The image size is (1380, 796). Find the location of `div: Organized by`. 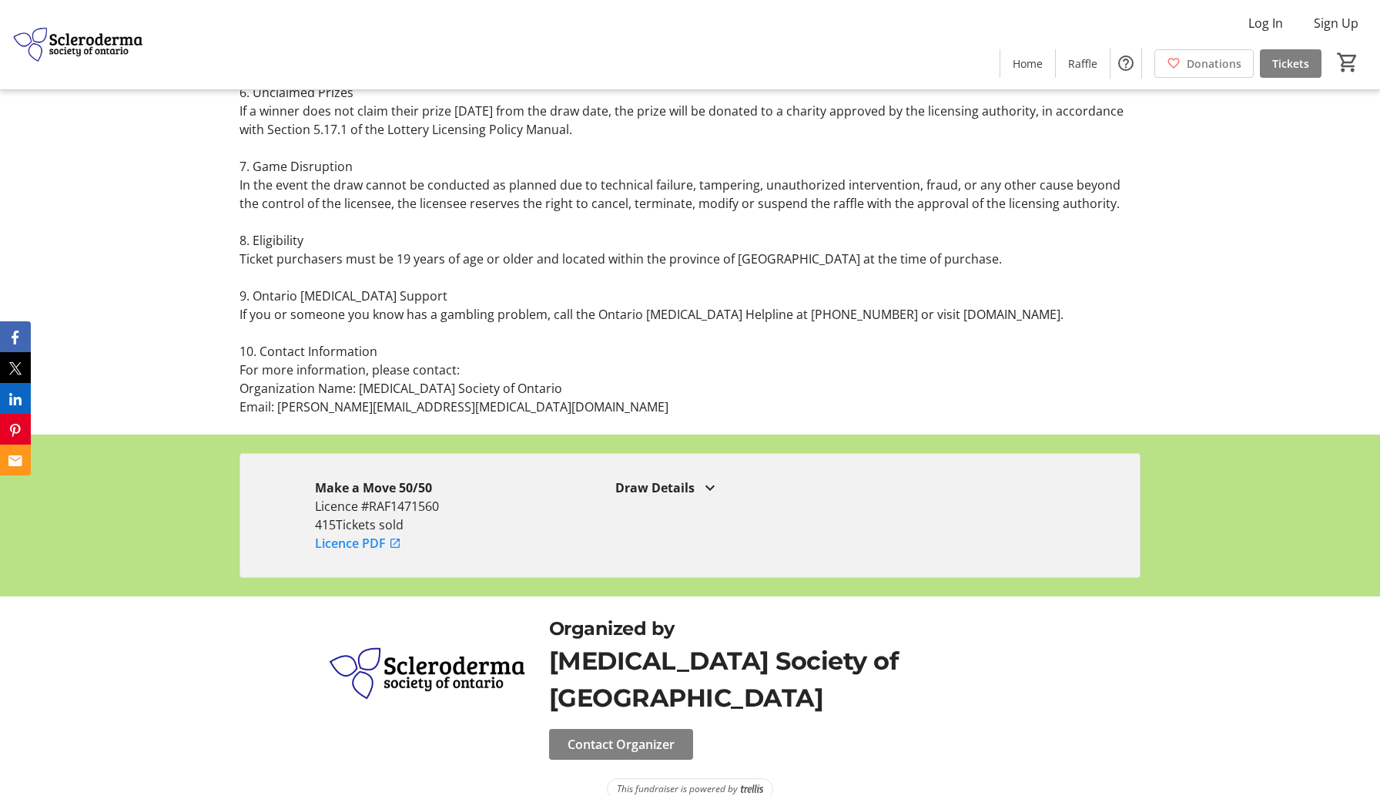

div: Organized by is located at coordinates (802, 628).